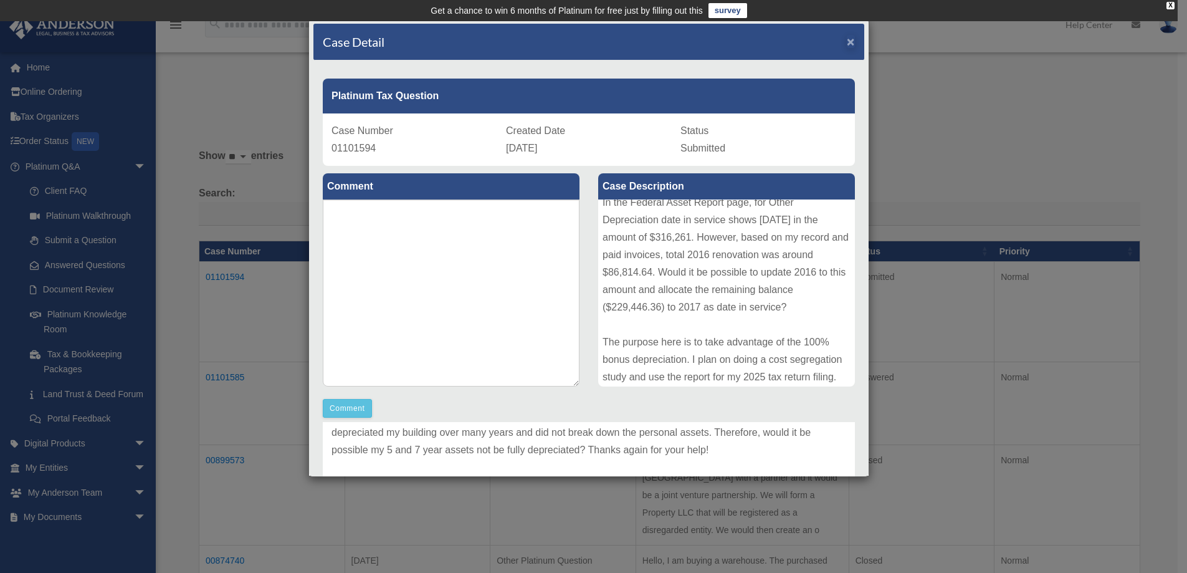 The height and width of the screenshot is (573, 1187). What do you see at coordinates (451, 186) in the screenshot?
I see `label: Comment` at bounding box center [451, 186].